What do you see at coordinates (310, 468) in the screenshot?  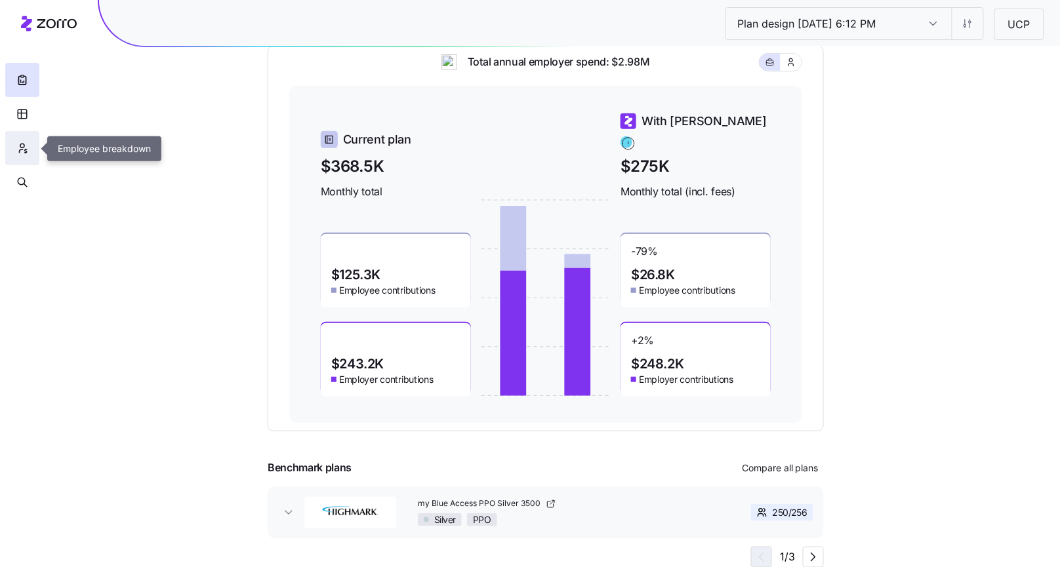 I see `span: Benchmark plans` at bounding box center [310, 468].